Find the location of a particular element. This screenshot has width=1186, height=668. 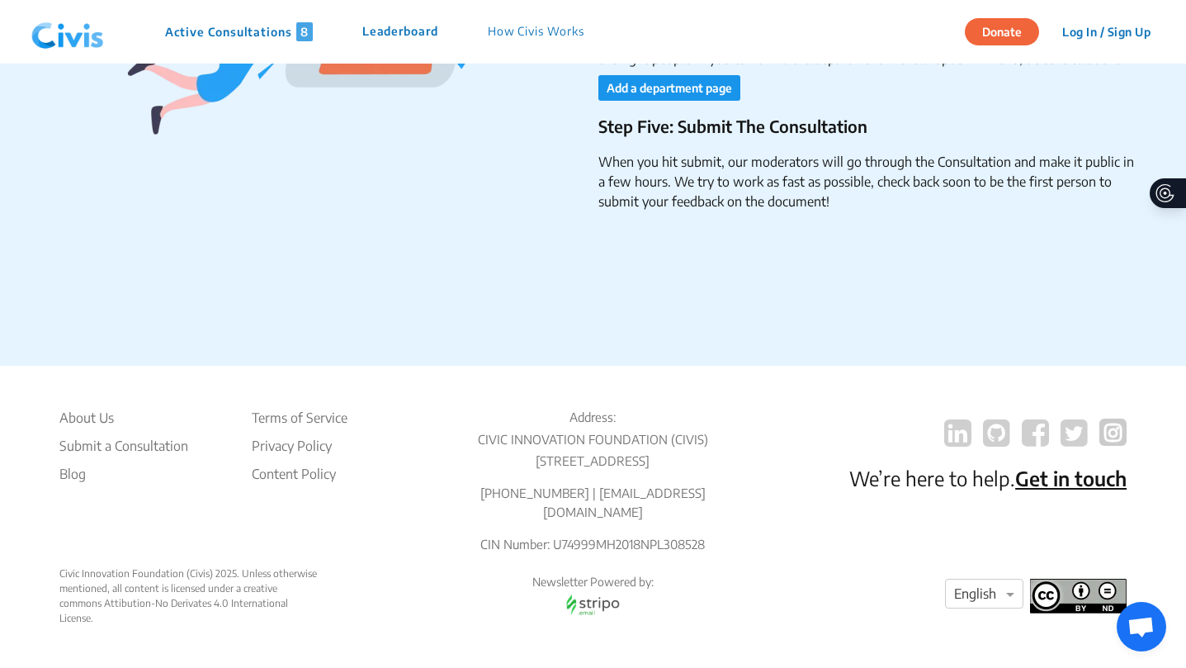

p: Leaderboard is located at coordinates (400, 31).